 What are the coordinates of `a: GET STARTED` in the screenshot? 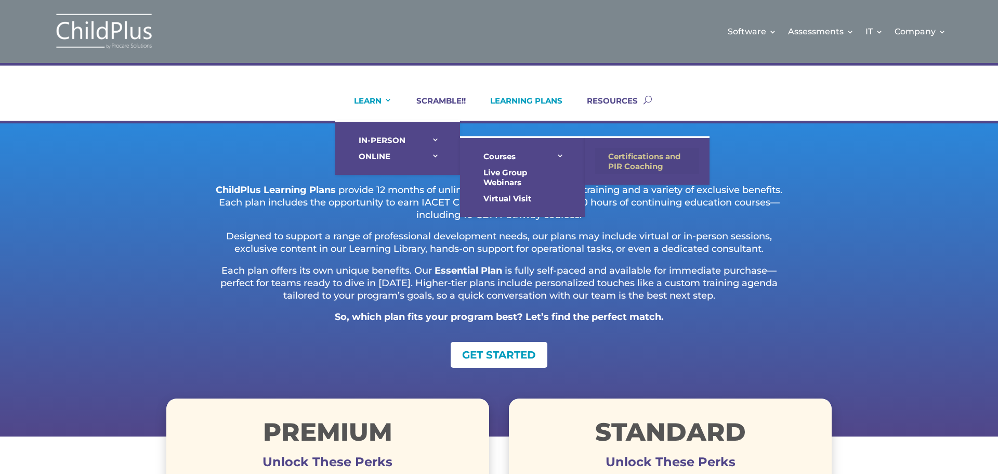 It's located at (499, 355).